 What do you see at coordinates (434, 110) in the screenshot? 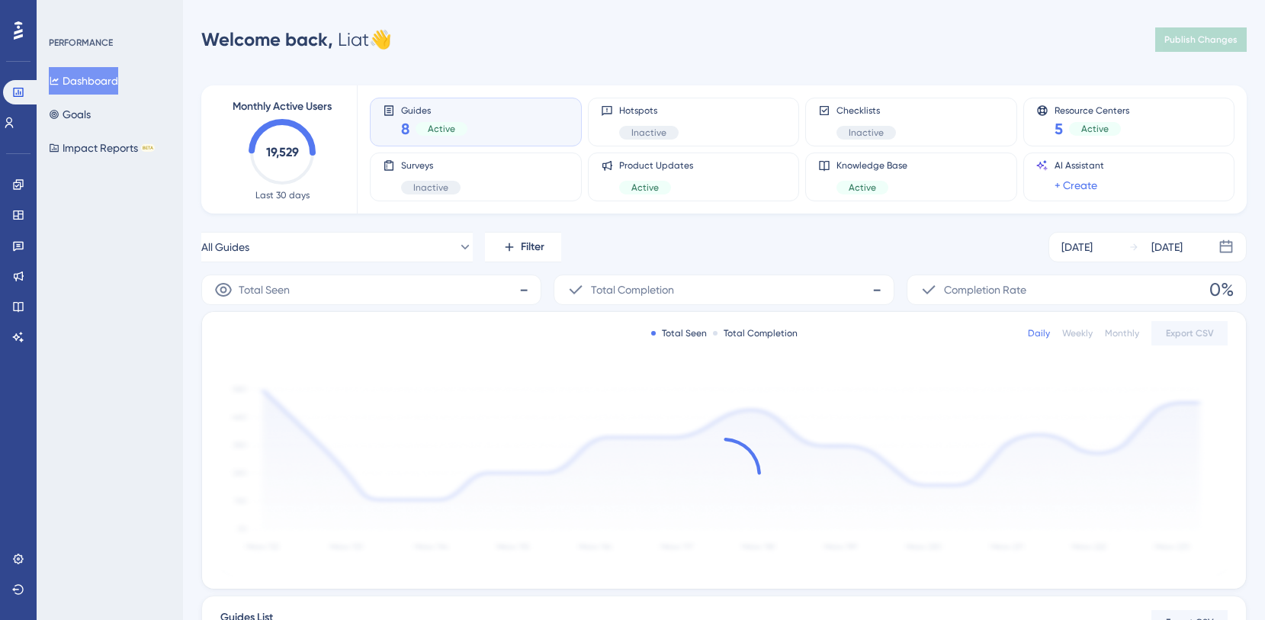
I see `span: Guides` at bounding box center [434, 110].